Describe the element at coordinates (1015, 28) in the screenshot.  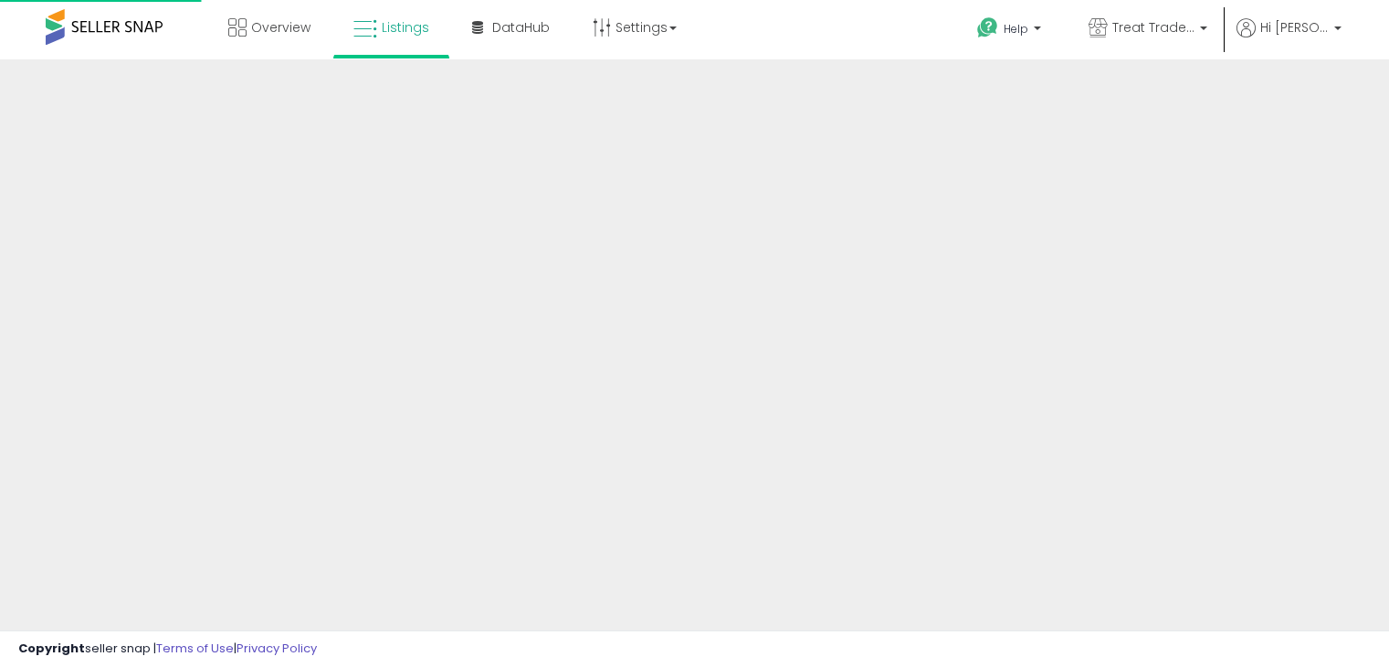
I see `span: Help` at that location.